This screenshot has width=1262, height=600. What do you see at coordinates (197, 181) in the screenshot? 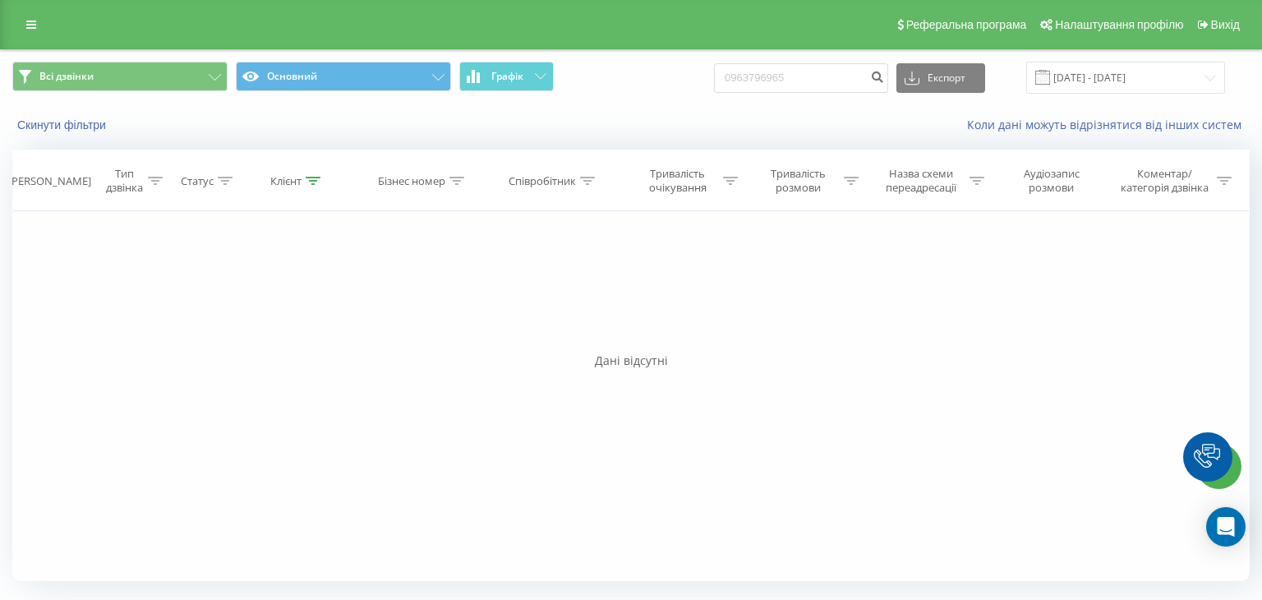
I see `div: Статус` at bounding box center [197, 181].